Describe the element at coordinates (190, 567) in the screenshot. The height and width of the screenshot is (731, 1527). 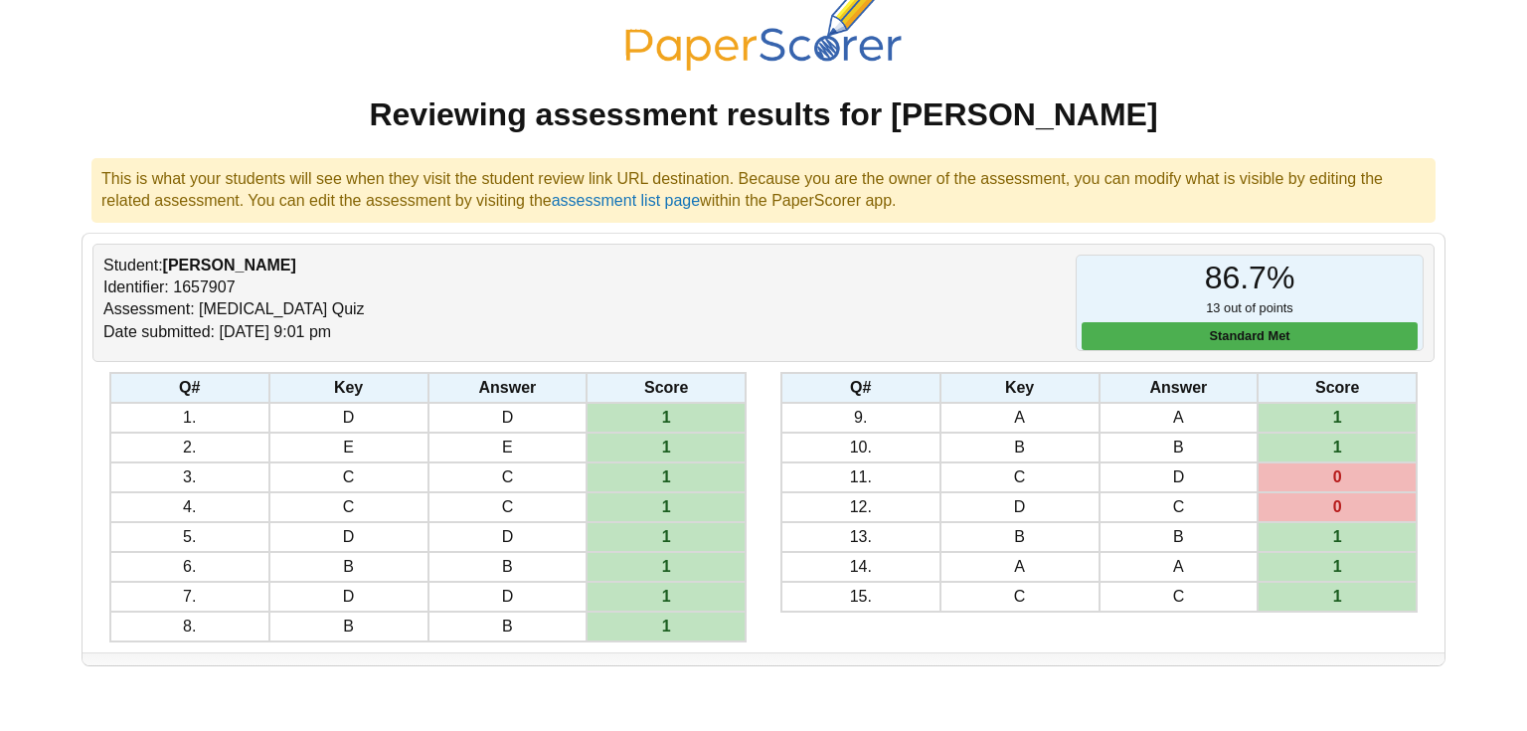
I see `td: 6.` at that location.